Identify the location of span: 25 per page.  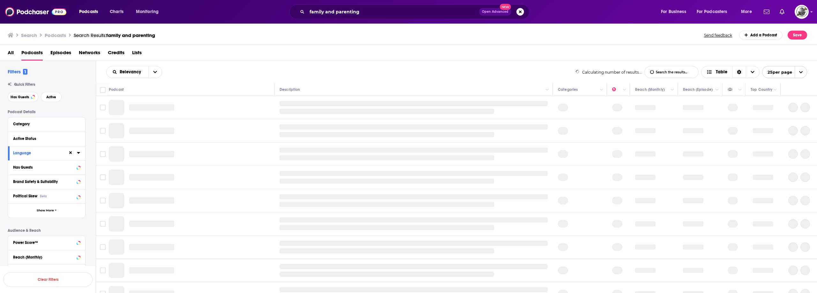
(777, 72).